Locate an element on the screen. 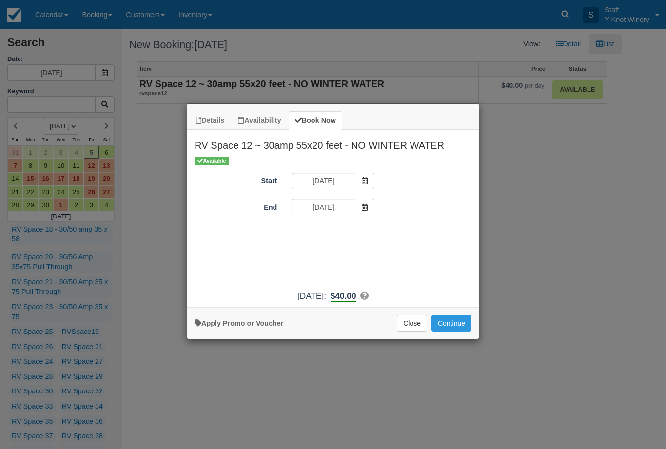 The width and height of the screenshot is (666, 449). a: Availability is located at coordinates (260, 121).